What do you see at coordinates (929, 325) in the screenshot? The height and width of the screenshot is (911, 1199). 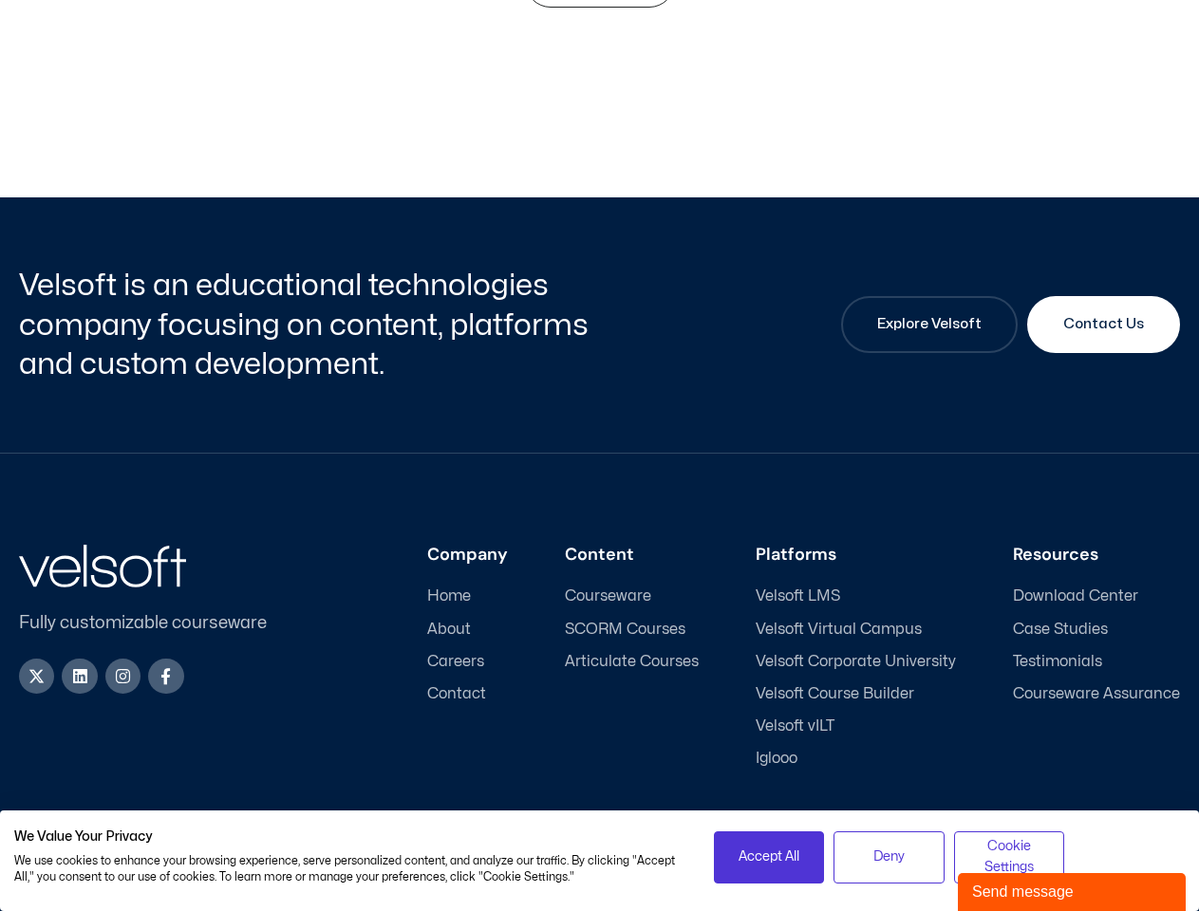 I see `span: Explore Velsoft` at bounding box center [929, 325].